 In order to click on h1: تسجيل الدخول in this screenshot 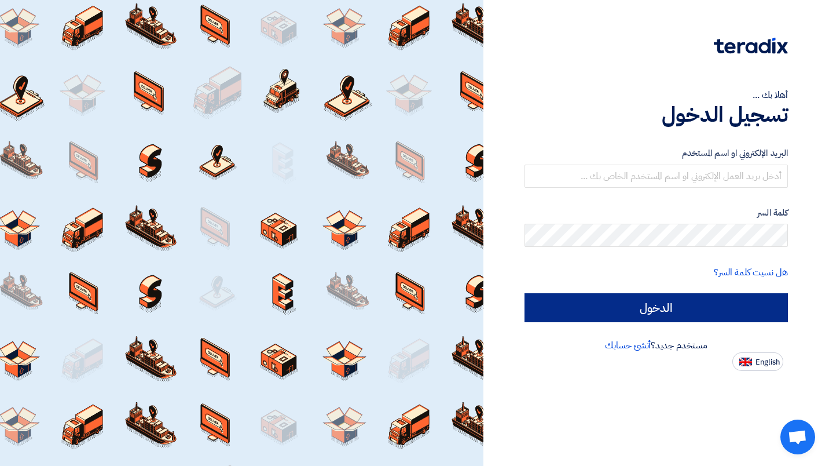, I will do `click(656, 115)`.